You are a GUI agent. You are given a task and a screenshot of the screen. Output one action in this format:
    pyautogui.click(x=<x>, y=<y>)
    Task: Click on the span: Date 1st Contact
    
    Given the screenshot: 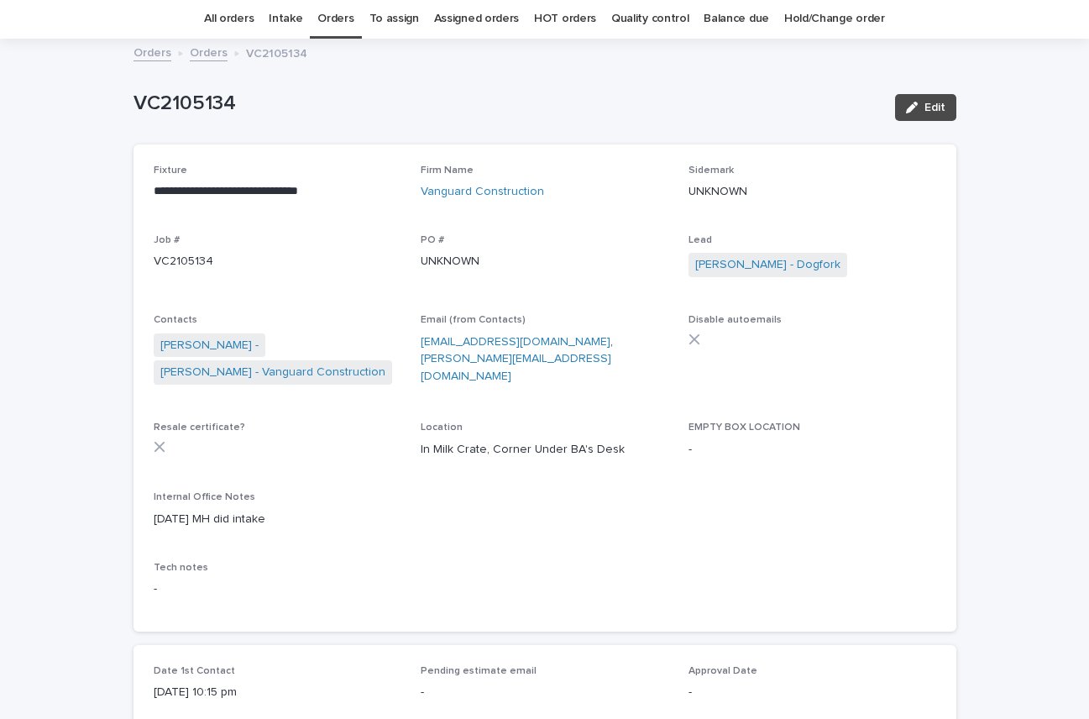 What is the action you would take?
    pyautogui.click(x=194, y=671)
    